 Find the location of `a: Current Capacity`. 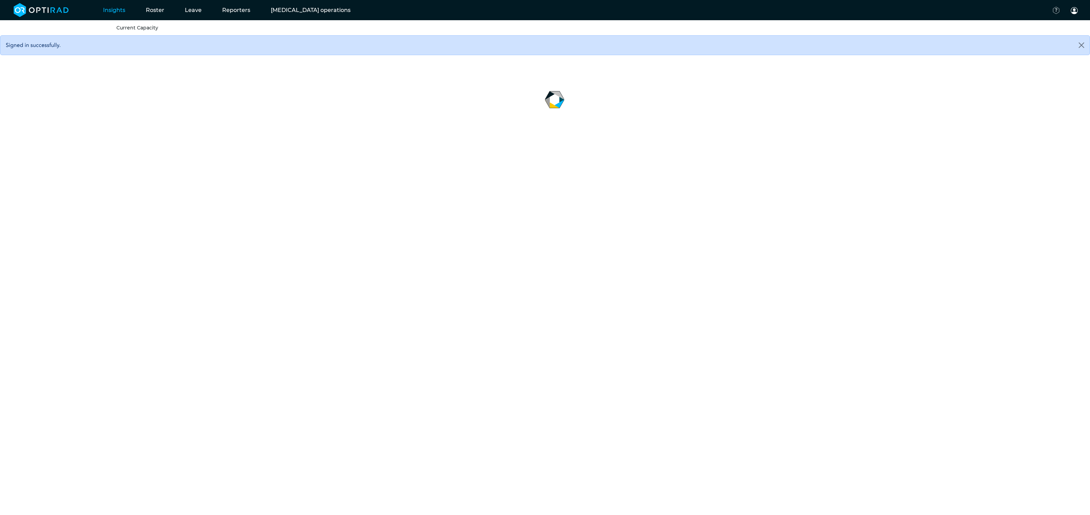

a: Current Capacity is located at coordinates (137, 28).